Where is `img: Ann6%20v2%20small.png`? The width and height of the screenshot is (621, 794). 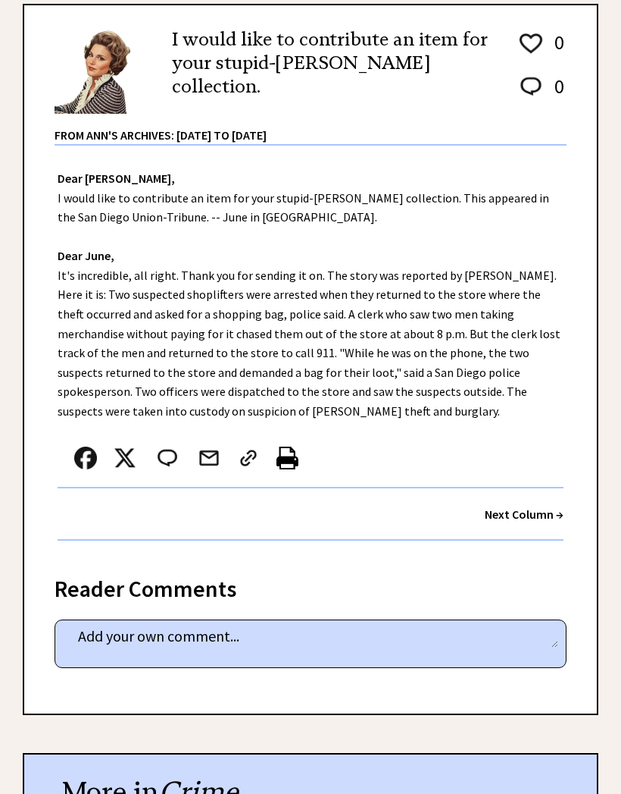
img: Ann6%20v2%20small.png is located at coordinates (102, 70).